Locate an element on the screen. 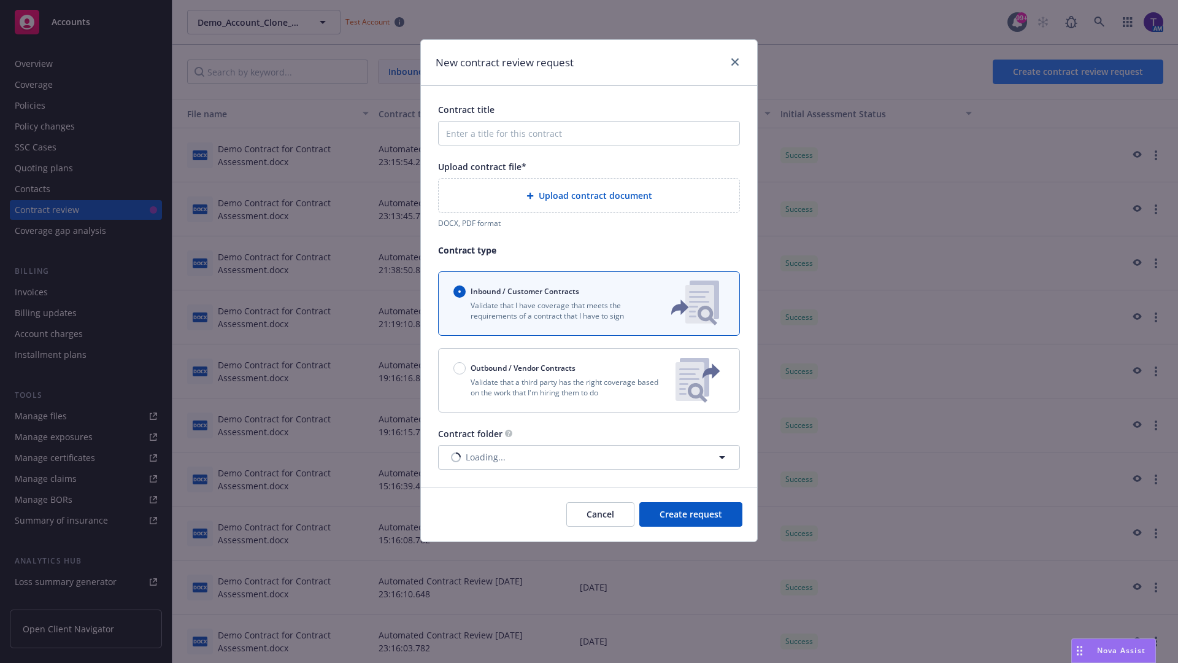 The width and height of the screenshot is (1178, 663). a: close is located at coordinates (735, 62).